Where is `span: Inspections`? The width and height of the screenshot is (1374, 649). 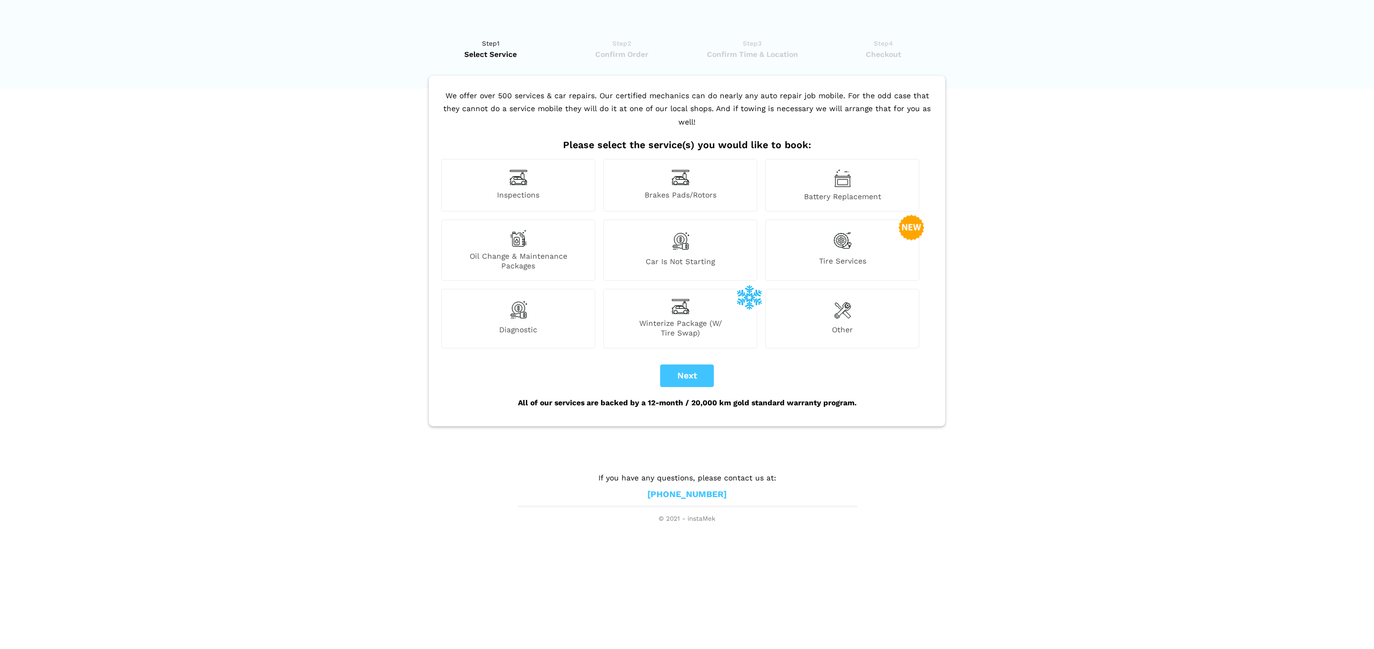
span: Inspections is located at coordinates (518, 195).